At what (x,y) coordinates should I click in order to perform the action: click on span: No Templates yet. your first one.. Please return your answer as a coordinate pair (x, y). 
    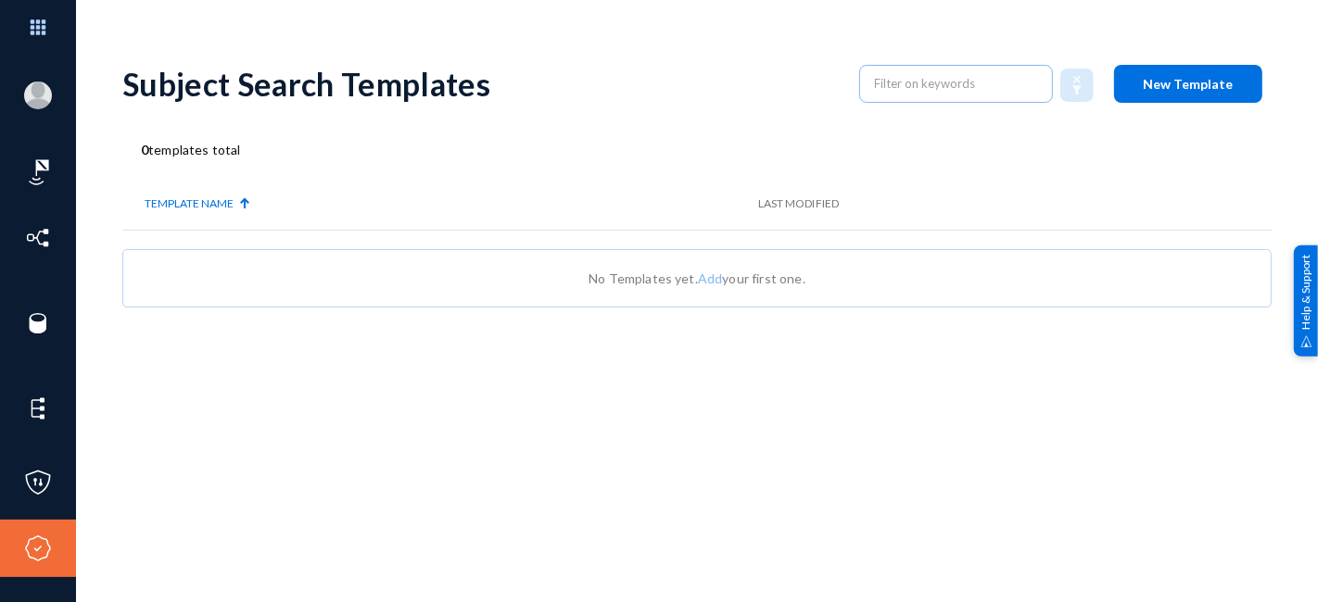
    Looking at the image, I should click on (697, 278).